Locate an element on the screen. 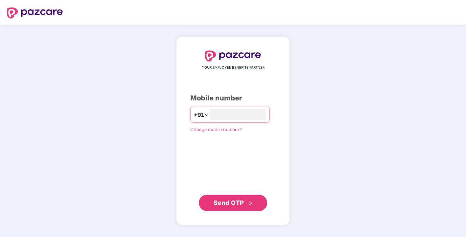 The image size is (466, 237). span: down is located at coordinates (206, 115).